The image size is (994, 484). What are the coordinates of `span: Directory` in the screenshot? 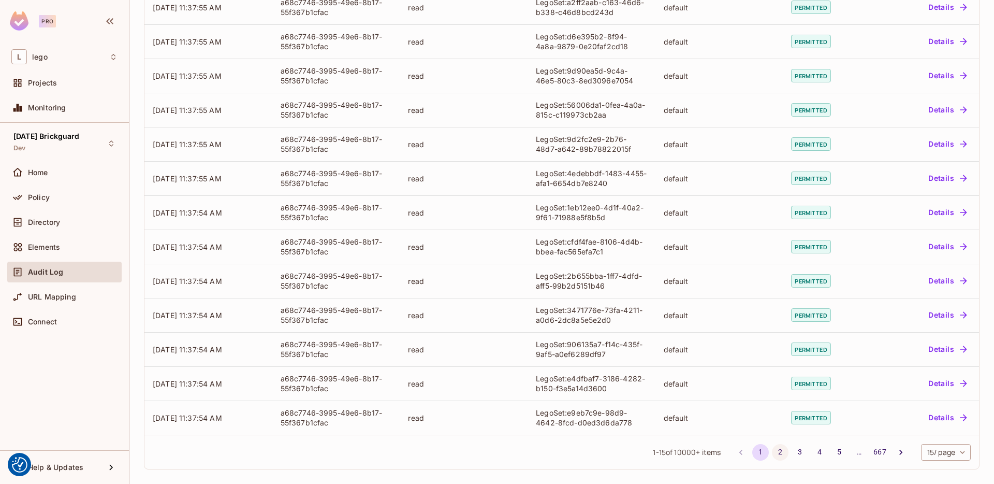 It's located at (44, 222).